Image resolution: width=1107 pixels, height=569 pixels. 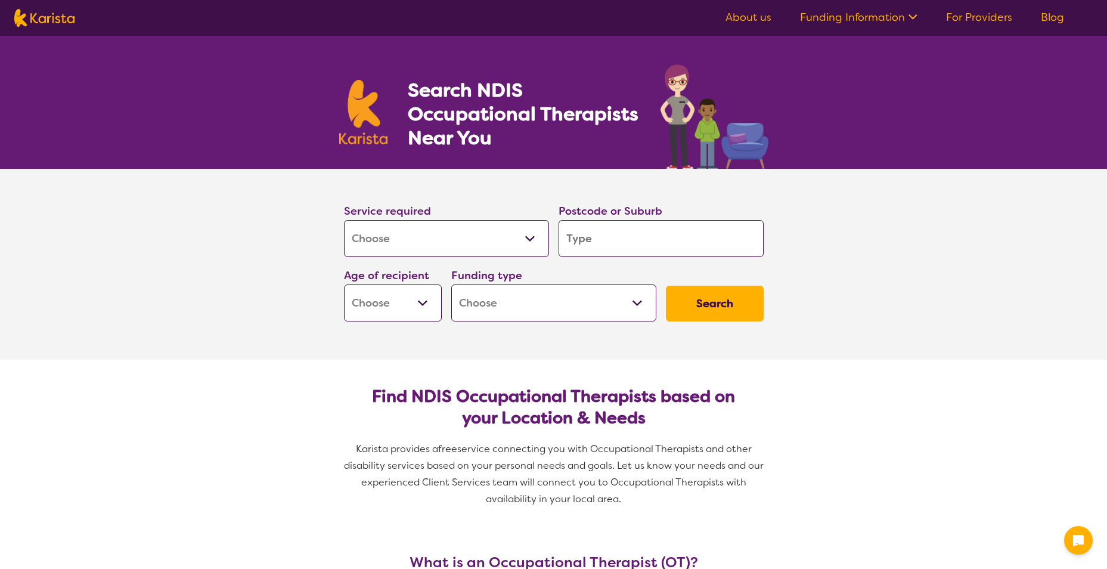 What do you see at coordinates (661, 238) in the screenshot?
I see `input: Type` at bounding box center [661, 238].